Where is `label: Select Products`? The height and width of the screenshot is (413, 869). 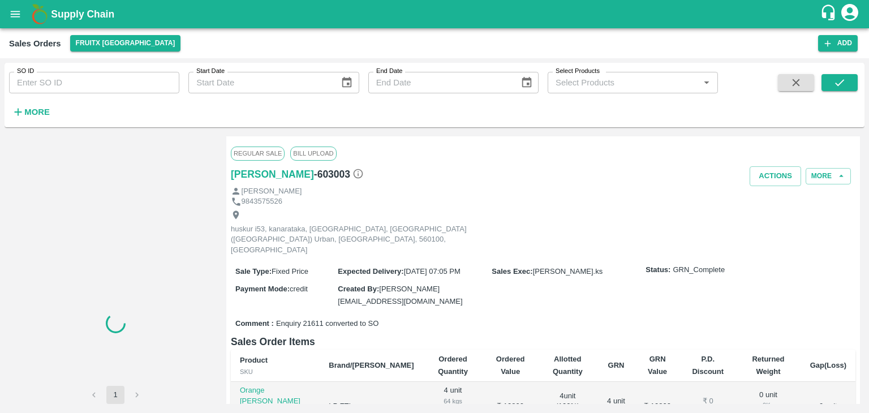 label: Select Products is located at coordinates (578, 71).